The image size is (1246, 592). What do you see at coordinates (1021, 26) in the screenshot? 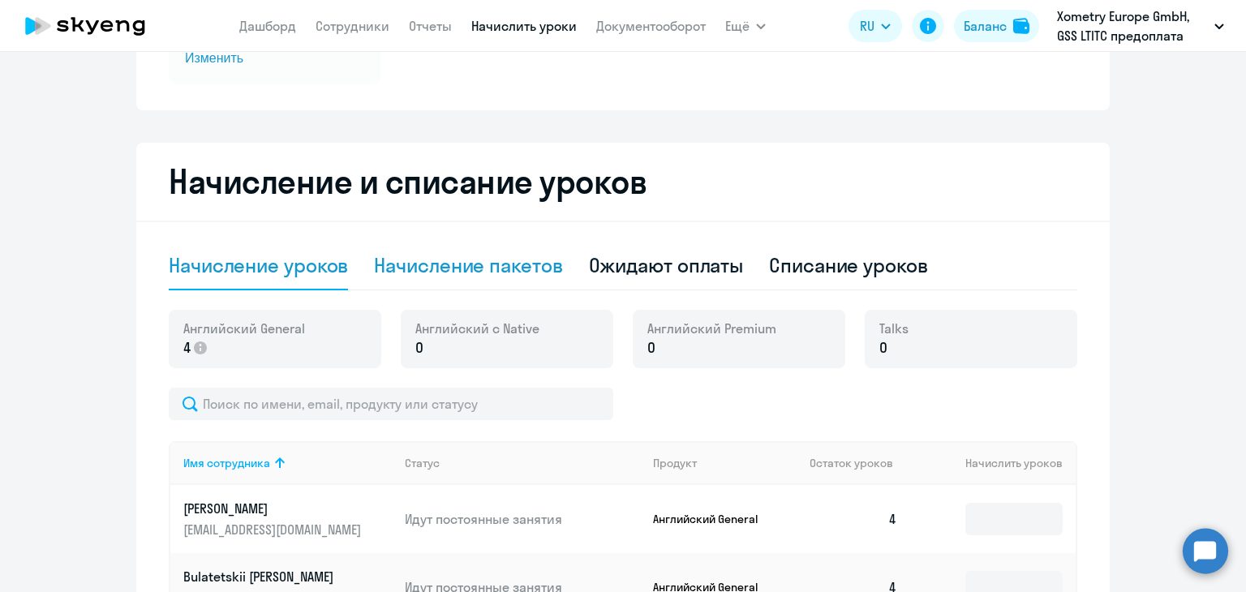
I see `img: balance` at bounding box center [1021, 26].